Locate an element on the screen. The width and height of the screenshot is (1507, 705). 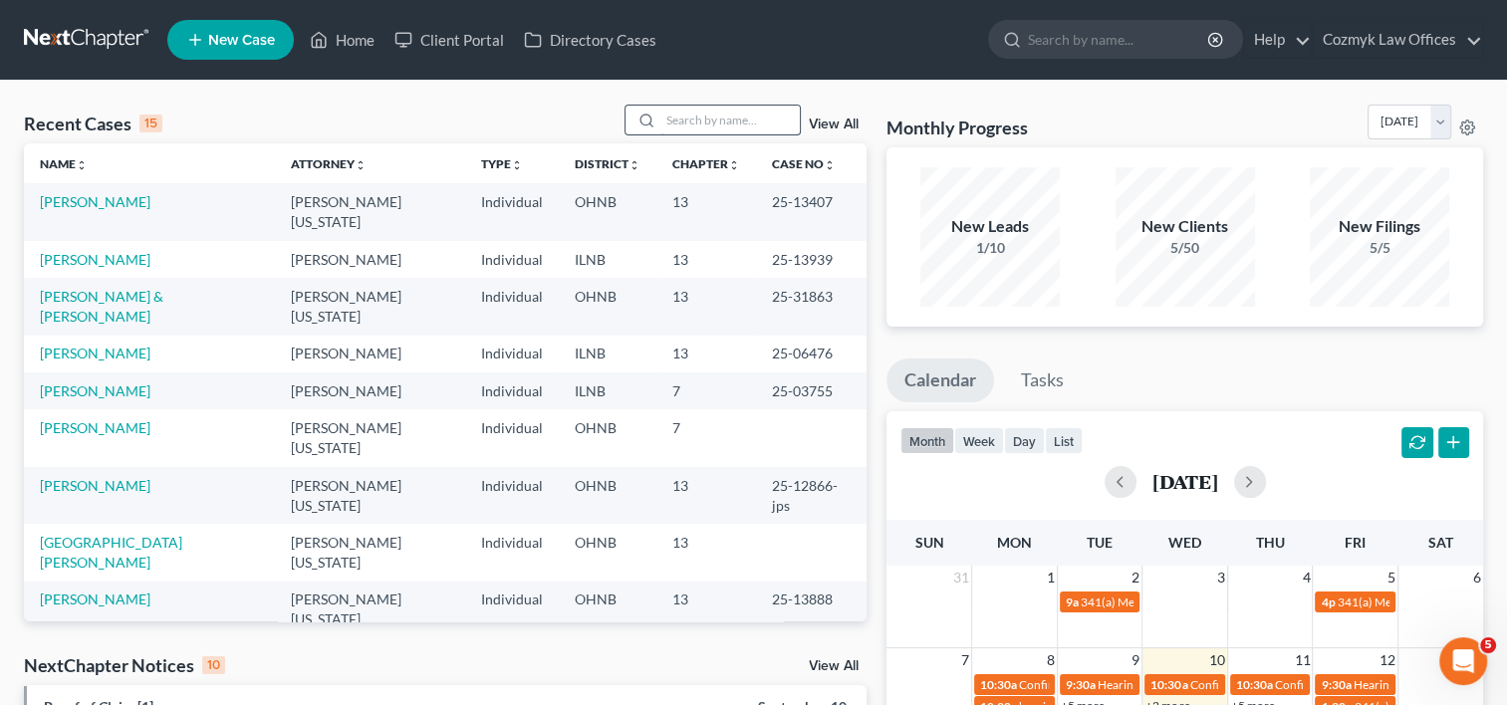
div: New Clients is located at coordinates (1185, 226).